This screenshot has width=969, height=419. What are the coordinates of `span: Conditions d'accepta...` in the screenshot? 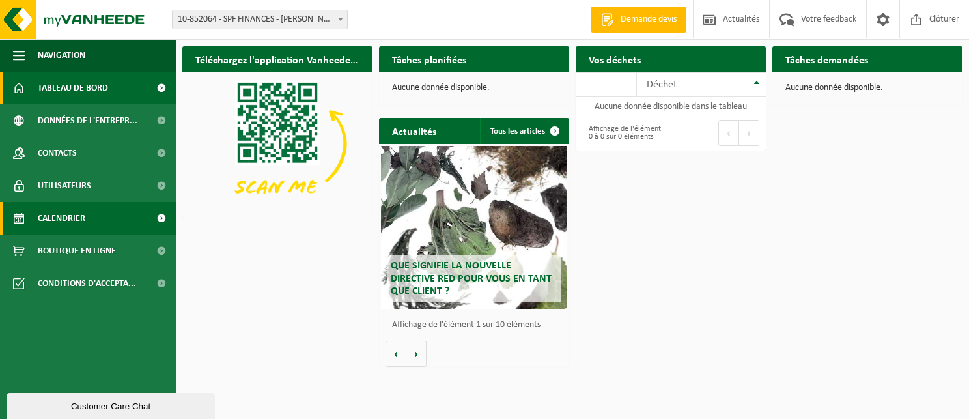 It's located at (87, 283).